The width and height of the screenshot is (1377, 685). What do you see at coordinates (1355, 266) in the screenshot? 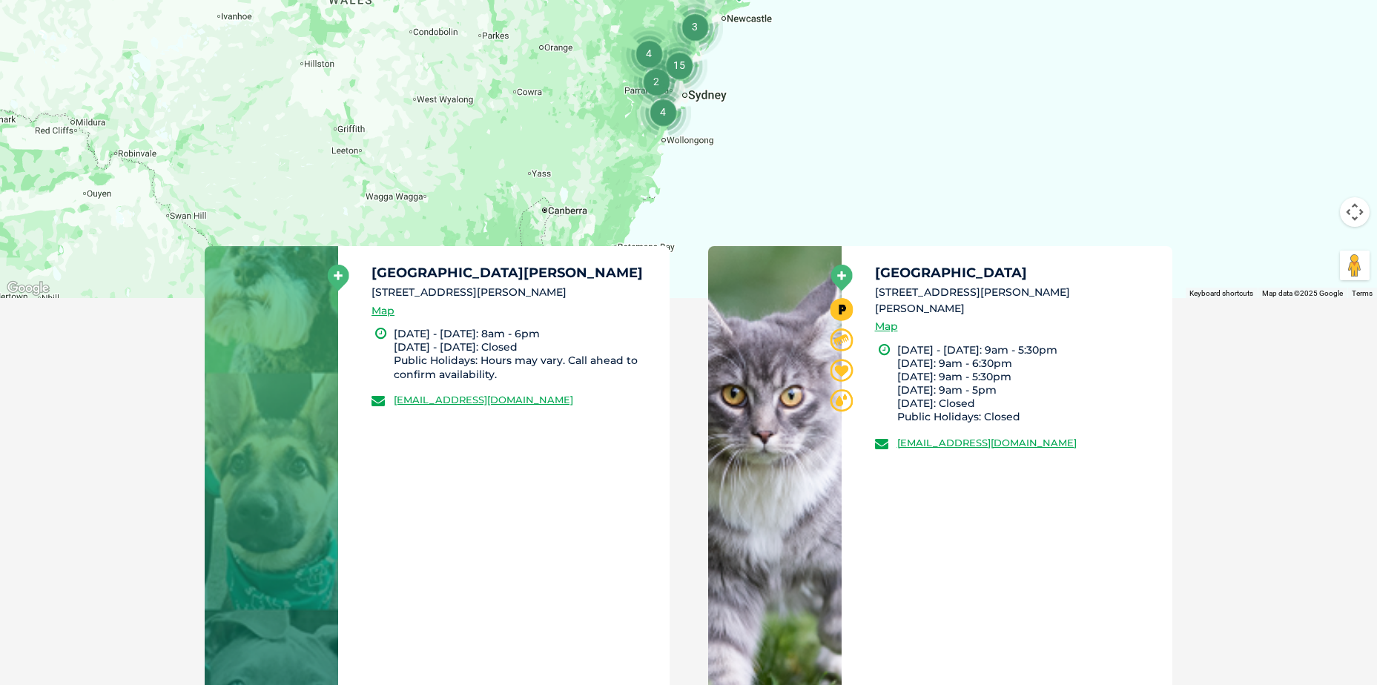
I see `button: Drag Pegman onto the map to open Street View` at bounding box center [1355, 266].